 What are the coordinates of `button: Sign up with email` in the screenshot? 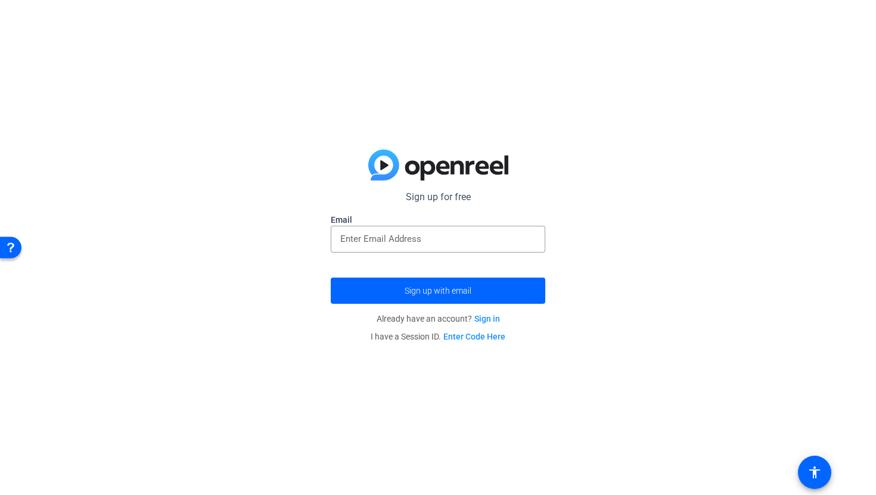 It's located at (438, 291).